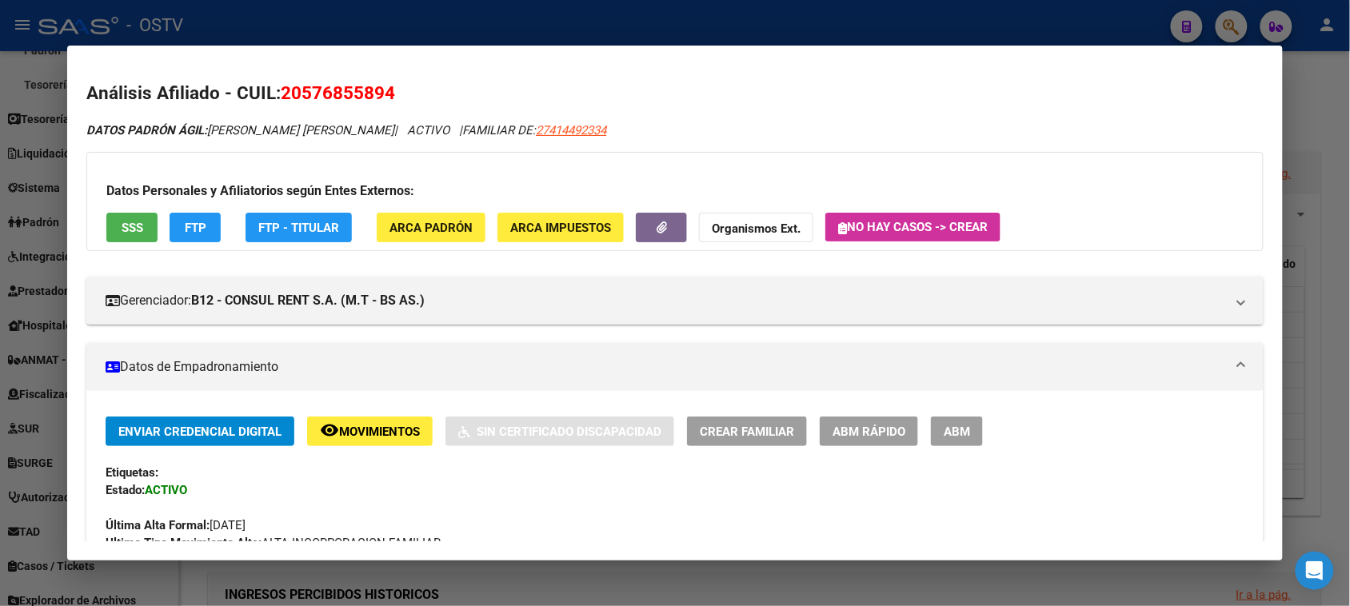 This screenshot has width=1350, height=606. Describe the element at coordinates (756, 229) in the screenshot. I see `strong: Organismos Ext.` at that location.